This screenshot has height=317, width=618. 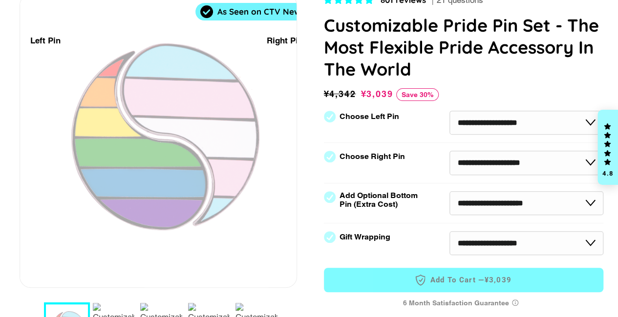 I want to click on span: Add to Cart —, so click(x=463, y=280).